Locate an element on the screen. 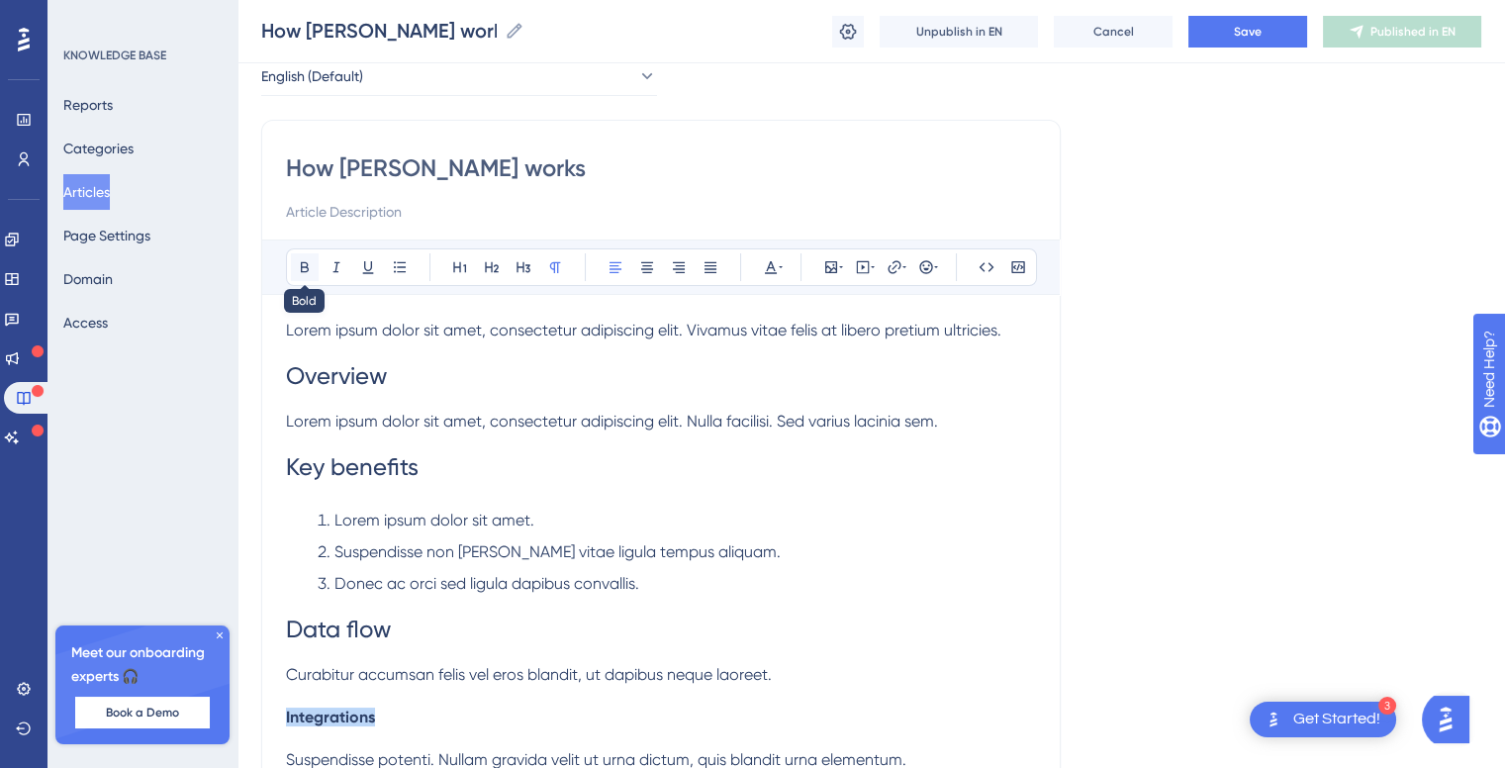 This screenshot has width=1505, height=768. span: Unpublish in EN is located at coordinates (959, 32).